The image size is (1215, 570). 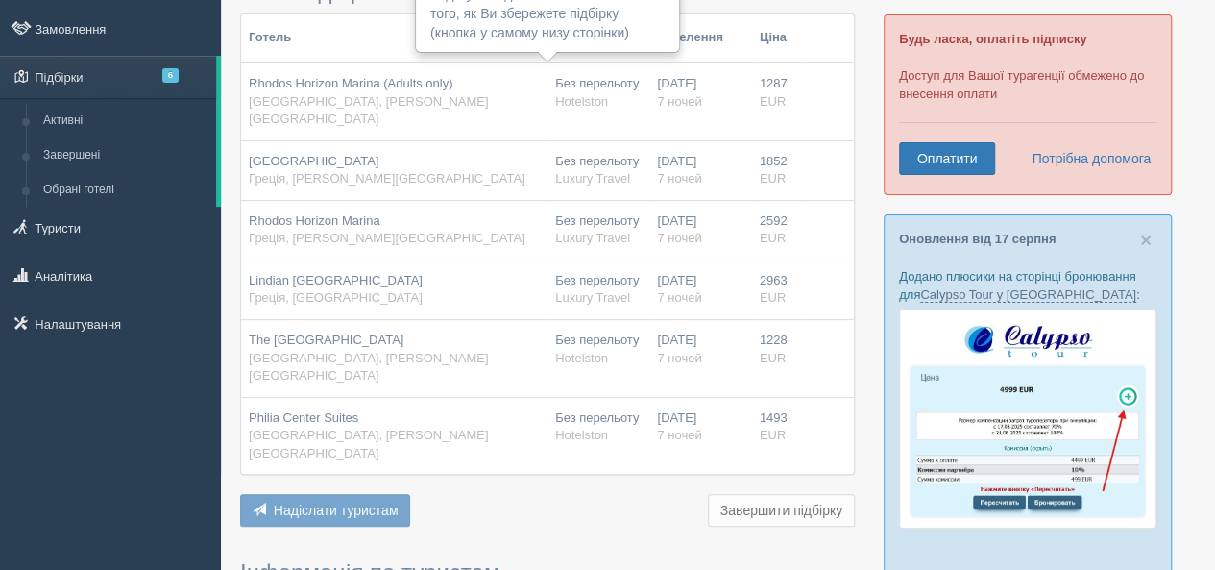 What do you see at coordinates (977, 238) in the screenshot?
I see `a: Оновлення від 17 серпня` at bounding box center [977, 238].